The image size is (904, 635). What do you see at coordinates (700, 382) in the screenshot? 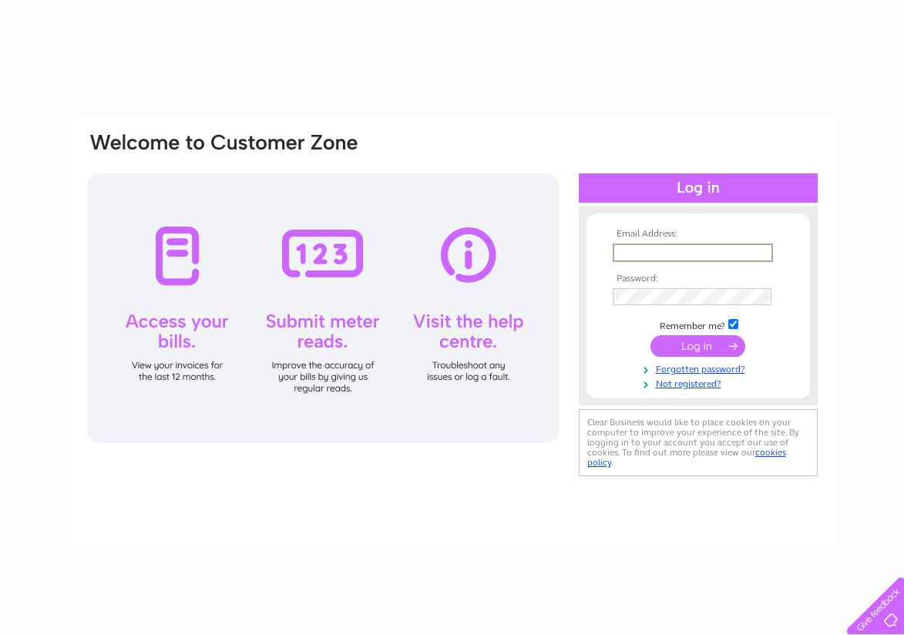
I see `a: Not registered?` at bounding box center [700, 382].